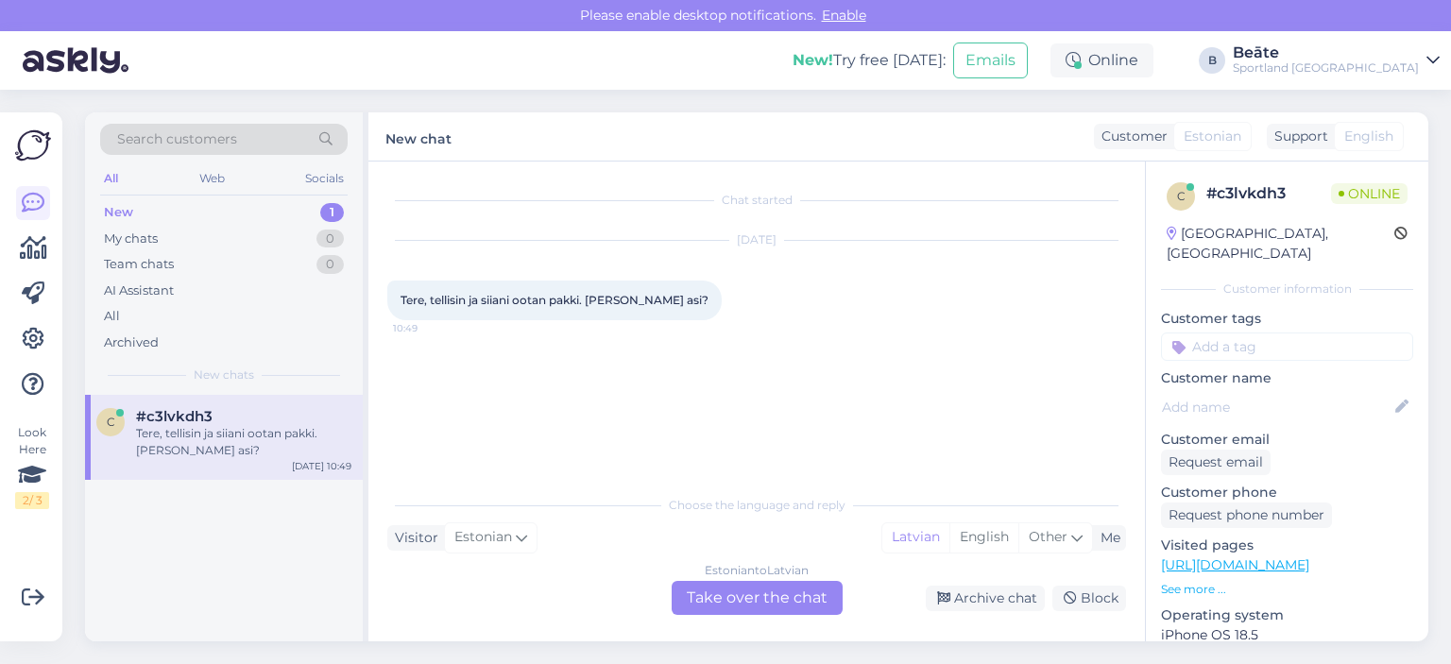 This screenshot has height=664, width=1451. What do you see at coordinates (1047, 536) in the screenshot?
I see `span: Other` at bounding box center [1047, 536].